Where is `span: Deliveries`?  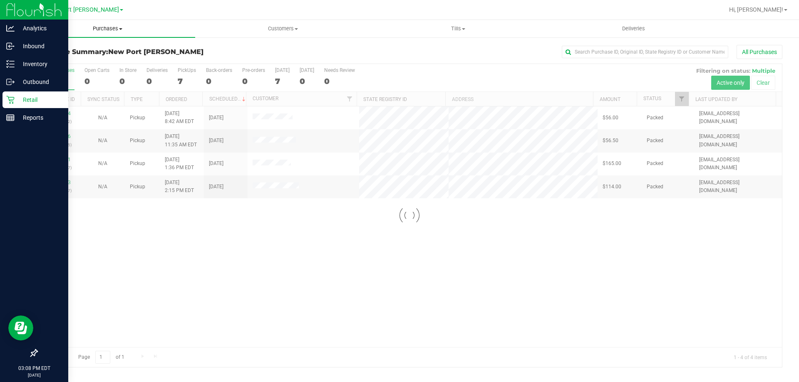 span: Deliveries is located at coordinates (633, 29).